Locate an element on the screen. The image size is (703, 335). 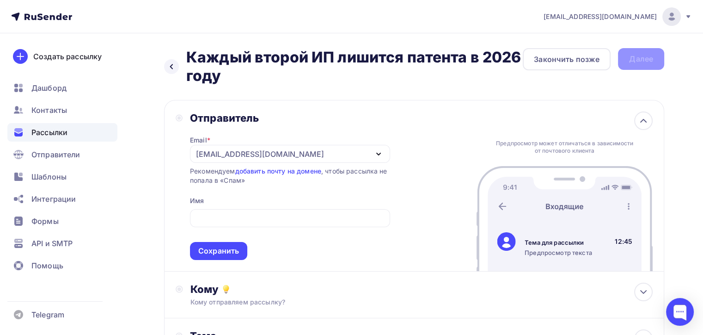
a: Дашборд is located at coordinates (62, 88).